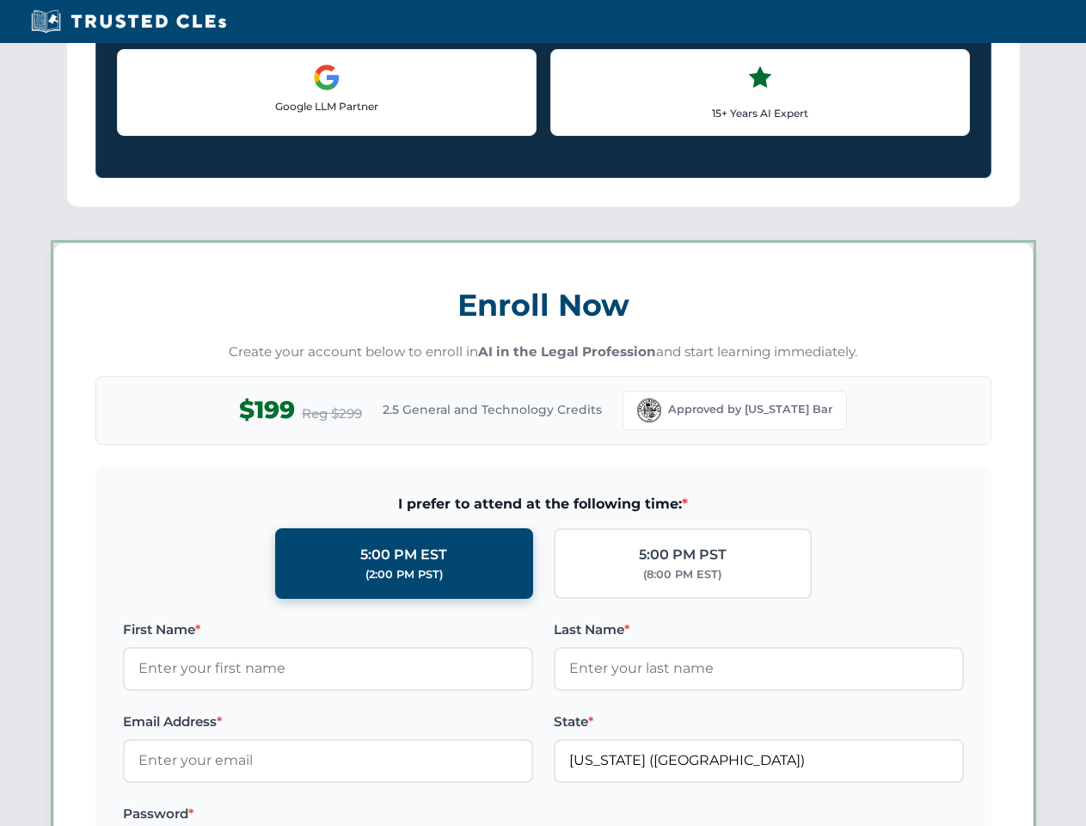  What do you see at coordinates (328, 814) in the screenshot?
I see `label: Password` at bounding box center [328, 814].